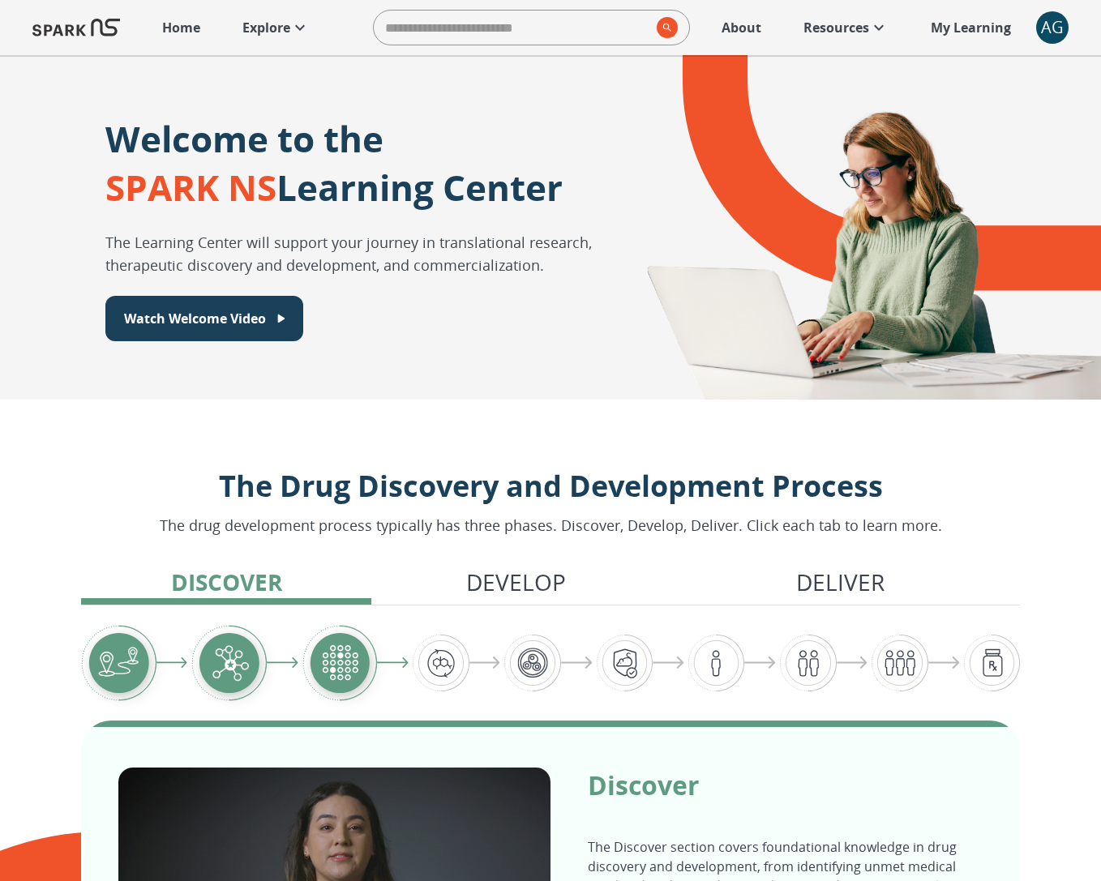 This screenshot has height=881, width=1101. What do you see at coordinates (181, 28) in the screenshot?
I see `p: Home` at bounding box center [181, 28].